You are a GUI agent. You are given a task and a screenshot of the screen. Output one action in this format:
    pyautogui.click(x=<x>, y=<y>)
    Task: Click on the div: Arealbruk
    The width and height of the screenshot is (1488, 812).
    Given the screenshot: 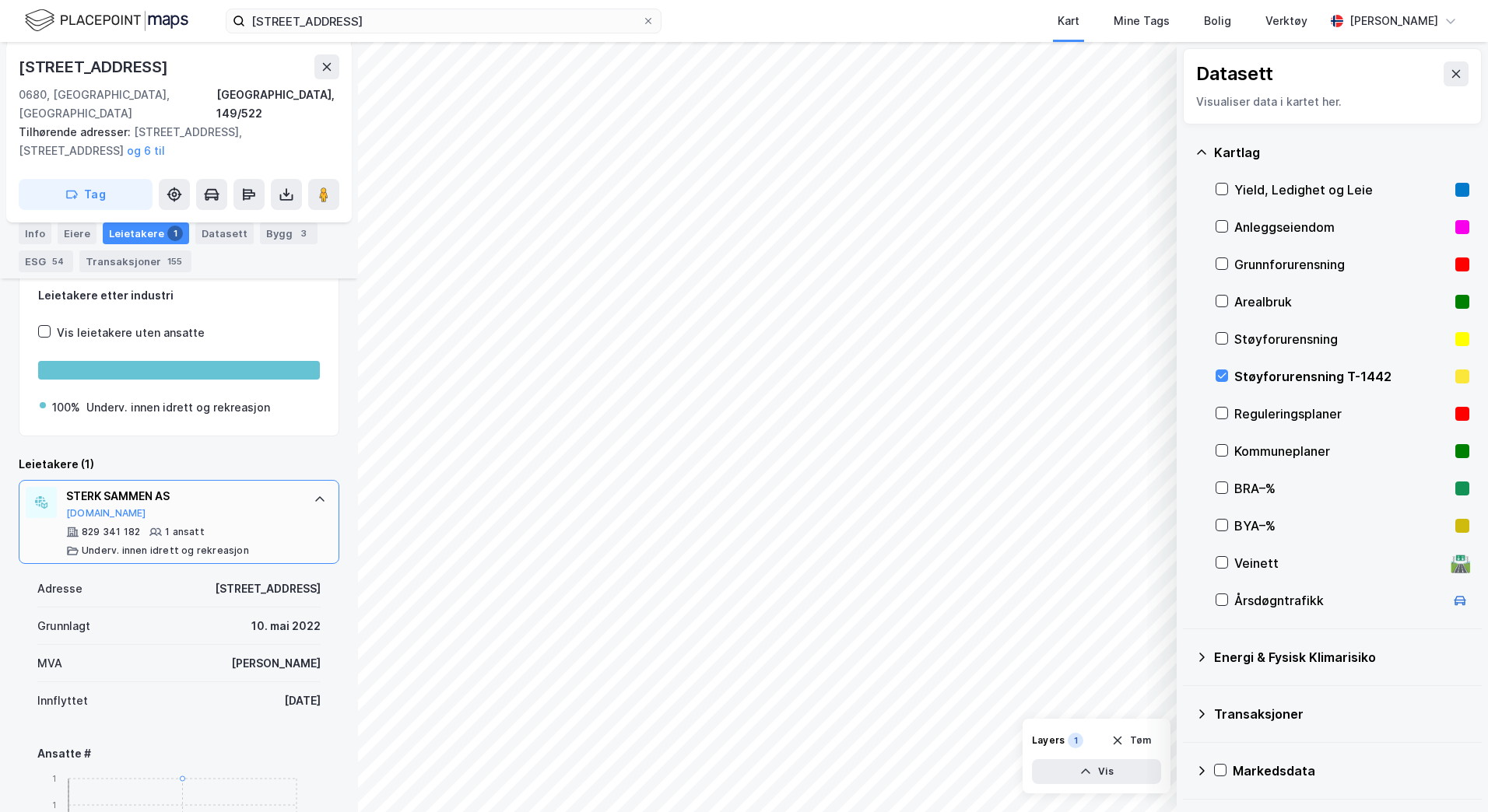 What is the action you would take?
    pyautogui.click(x=1341, y=302)
    